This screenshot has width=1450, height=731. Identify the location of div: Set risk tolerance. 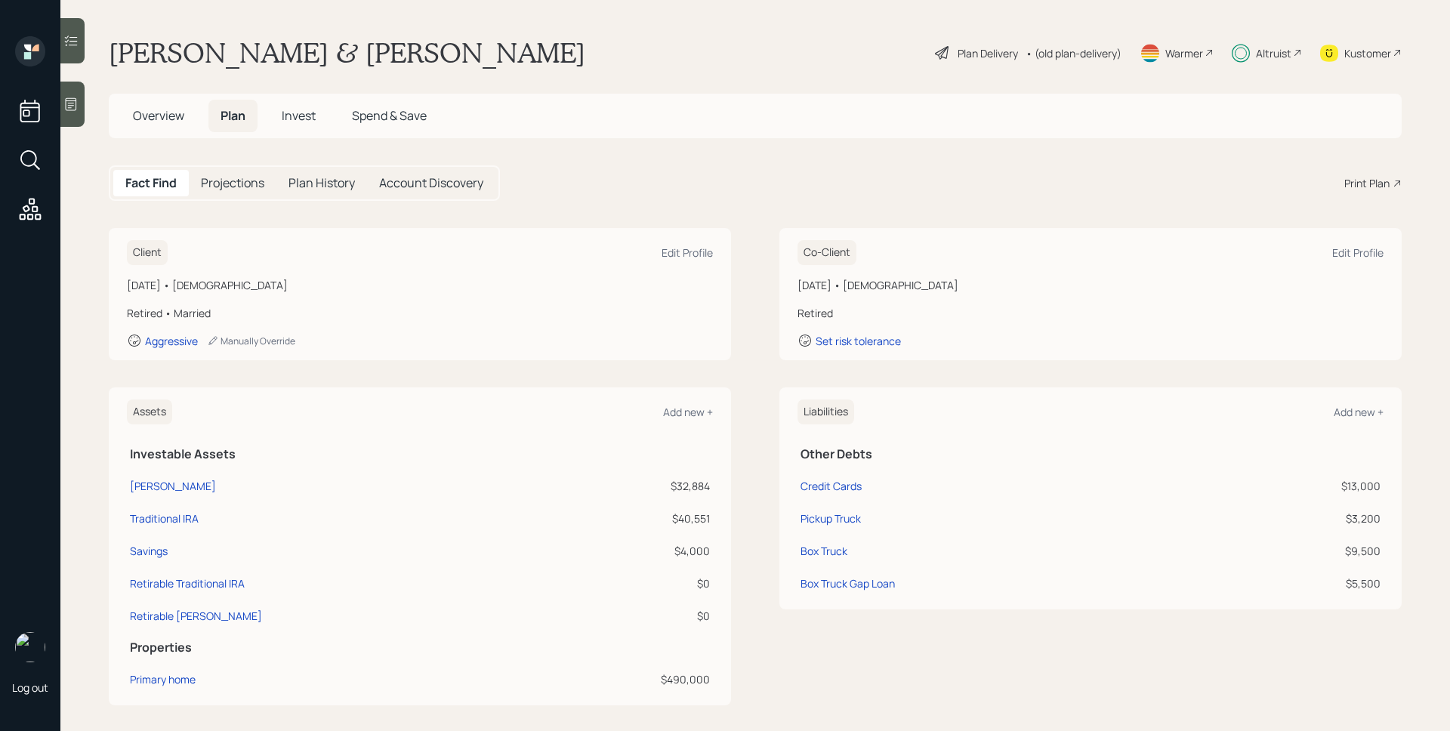
(858, 341).